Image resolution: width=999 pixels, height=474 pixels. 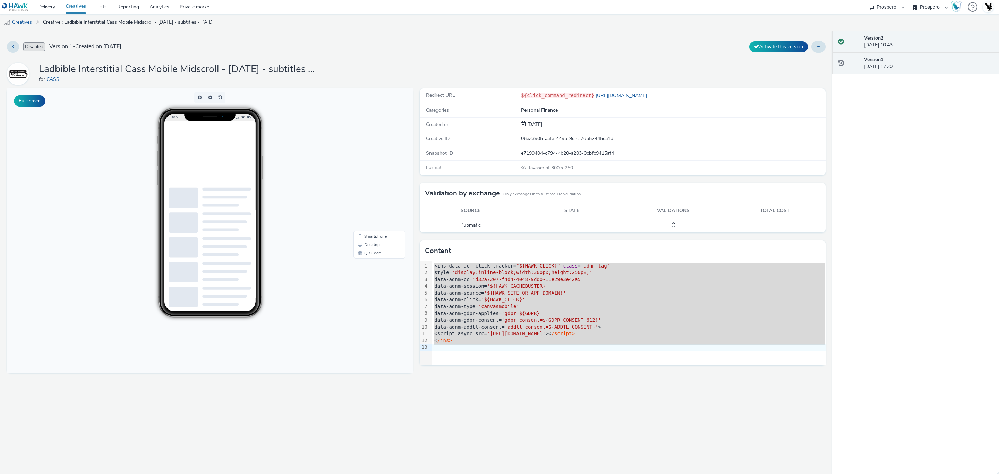 What do you see at coordinates (18, 74) in the screenshot?
I see `img: CASS` at bounding box center [18, 74].